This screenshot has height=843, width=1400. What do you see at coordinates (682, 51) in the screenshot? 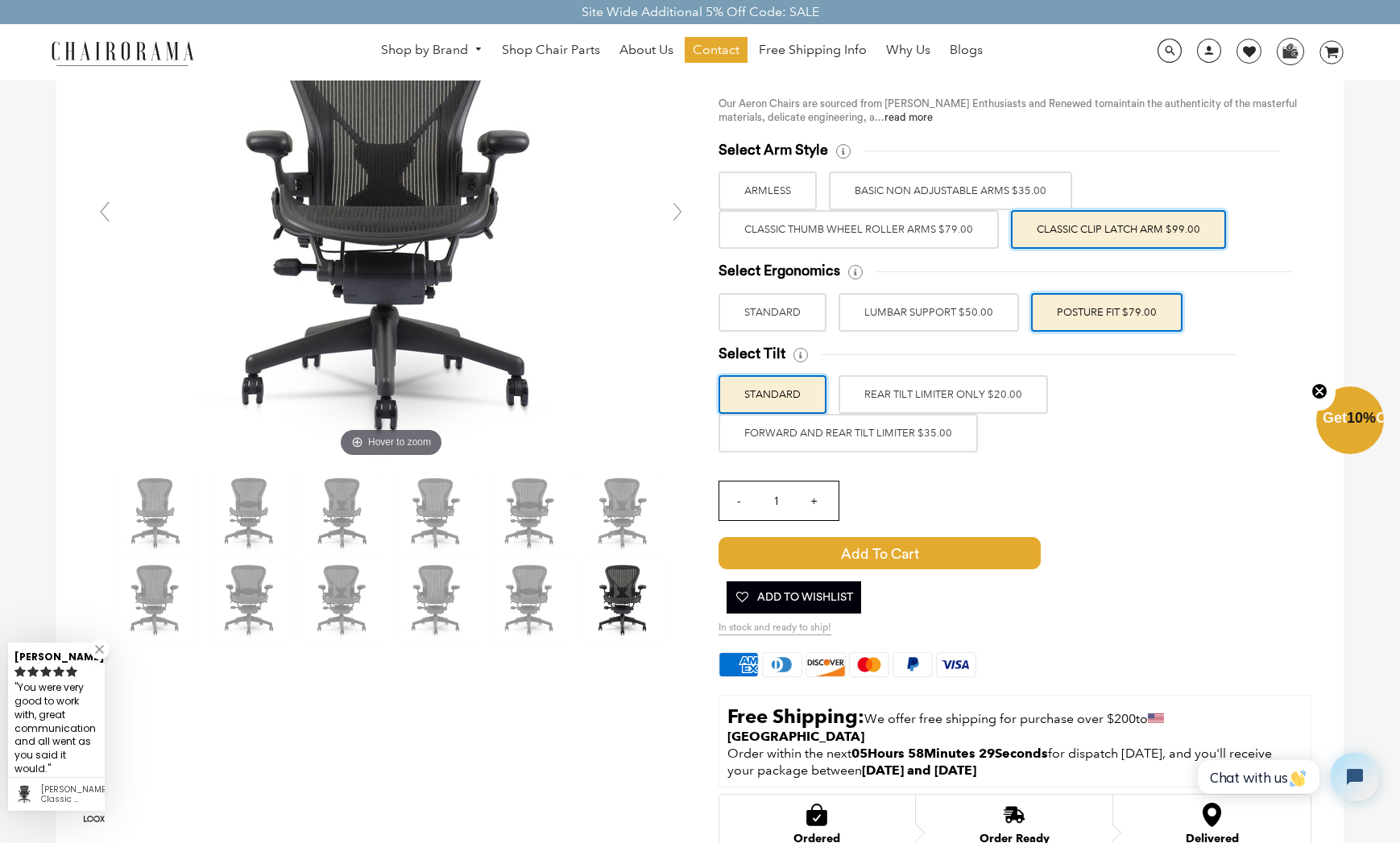
I see `nav: DesktopNavigation` at bounding box center [682, 51].